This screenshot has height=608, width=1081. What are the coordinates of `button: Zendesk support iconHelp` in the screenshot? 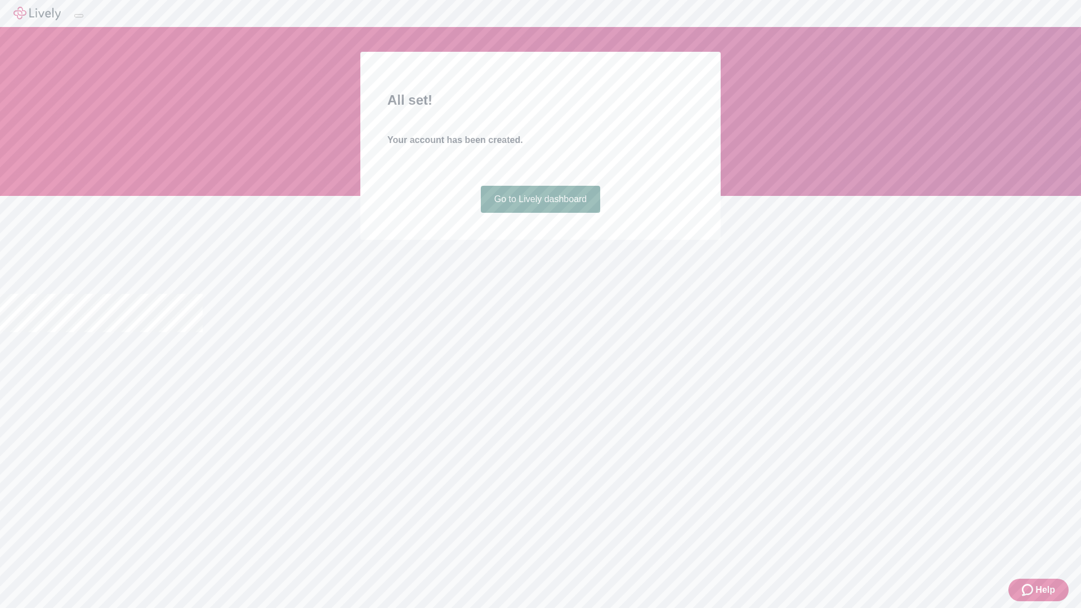 It's located at (1038, 590).